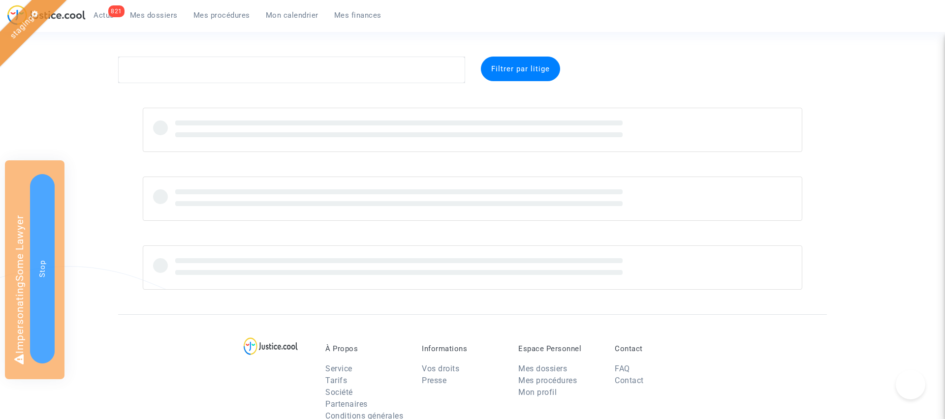  What do you see at coordinates (655, 349) in the screenshot?
I see `p: Contact` at bounding box center [655, 349].